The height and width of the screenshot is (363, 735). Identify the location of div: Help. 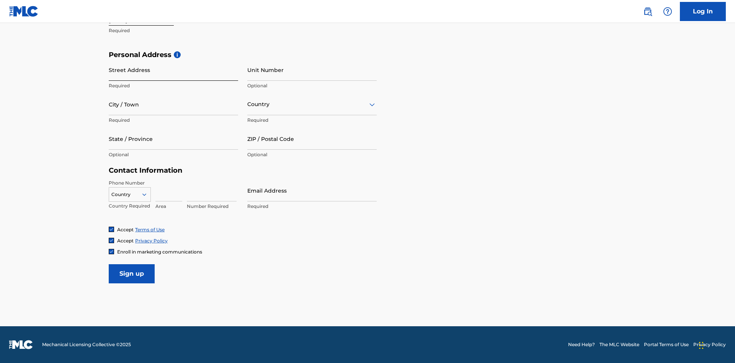
(668, 11).